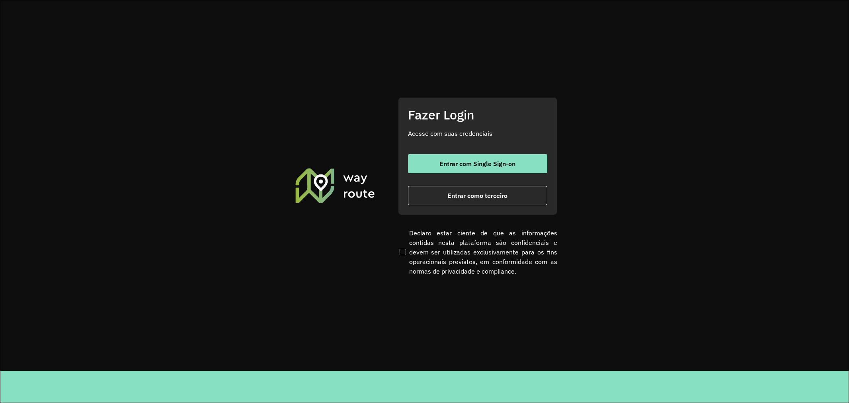 This screenshot has width=849, height=403. I want to click on h2: Fazer Login, so click(478, 115).